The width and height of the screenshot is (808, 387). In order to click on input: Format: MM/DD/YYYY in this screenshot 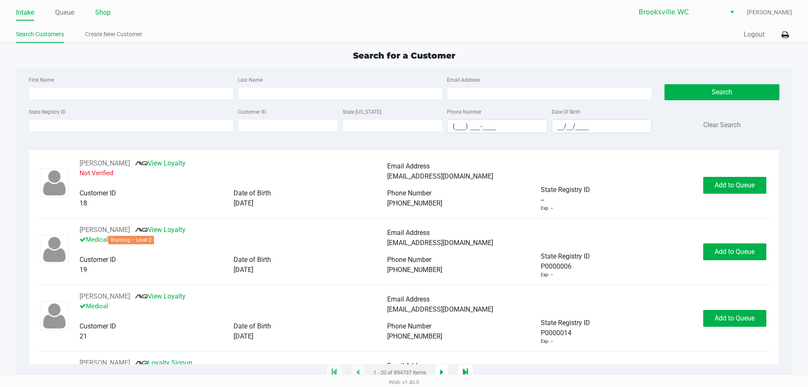, I will do `click(602, 126)`.